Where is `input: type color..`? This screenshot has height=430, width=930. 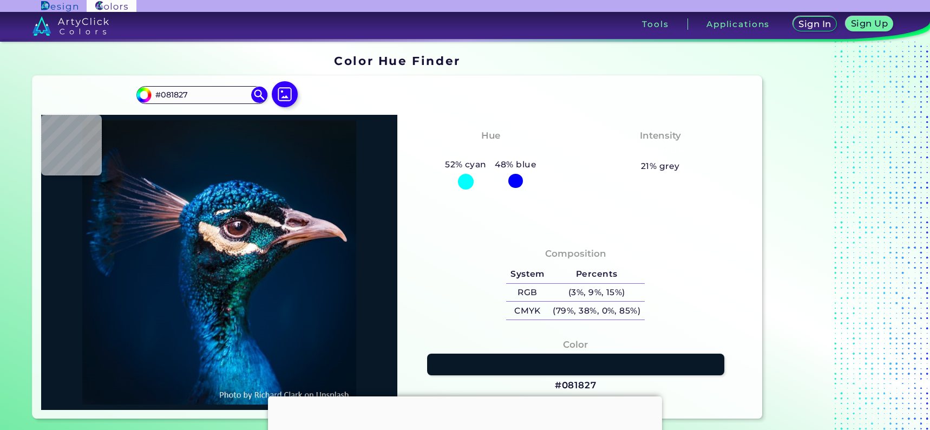 input: type color.. is located at coordinates (202, 95).